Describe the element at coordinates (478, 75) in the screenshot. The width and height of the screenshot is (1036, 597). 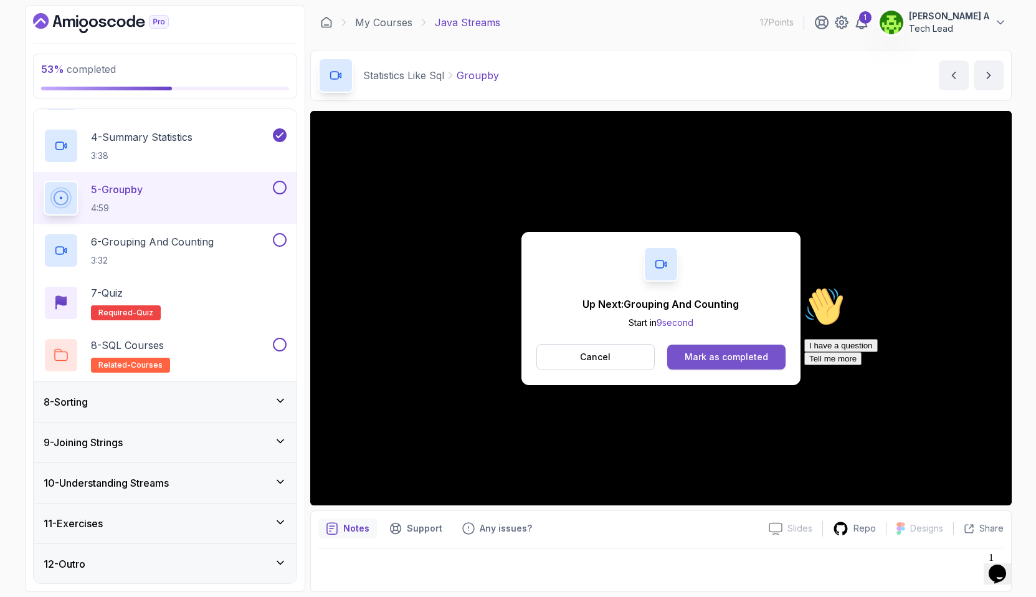
I see `p: Groupby` at that location.